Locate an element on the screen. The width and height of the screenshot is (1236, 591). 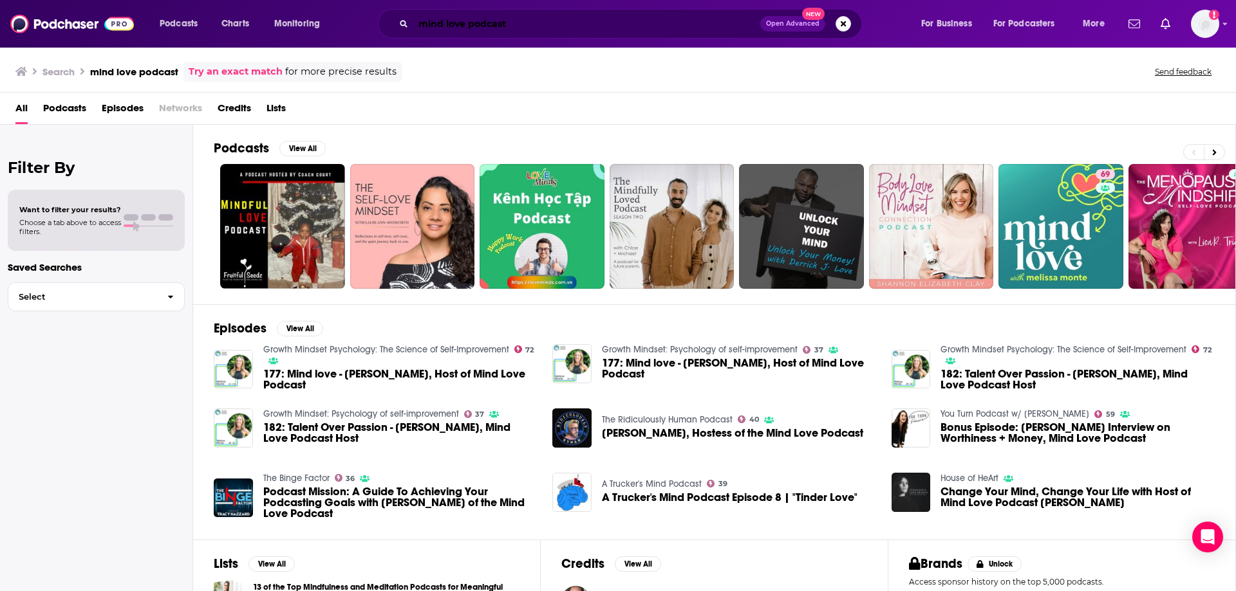
a: The Binge Factor is located at coordinates (296, 478).